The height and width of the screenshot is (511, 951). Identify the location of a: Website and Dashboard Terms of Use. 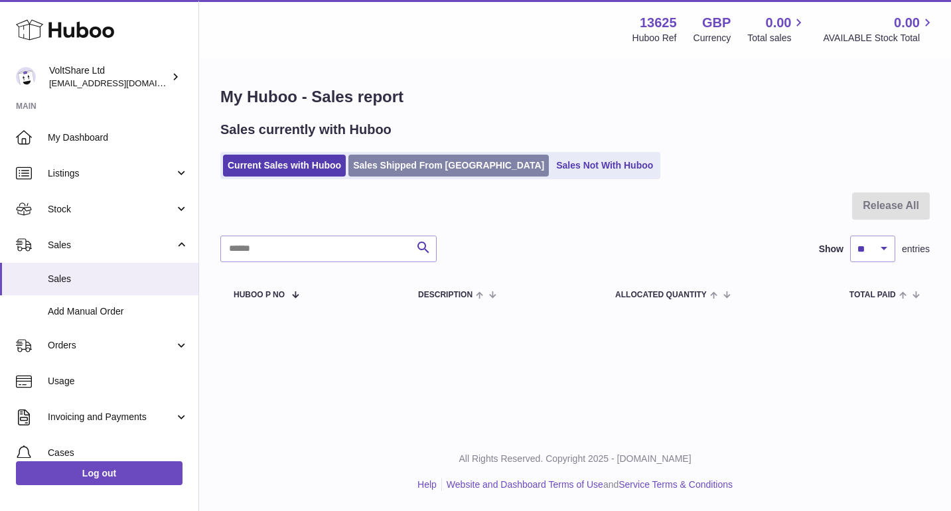
(525, 485).